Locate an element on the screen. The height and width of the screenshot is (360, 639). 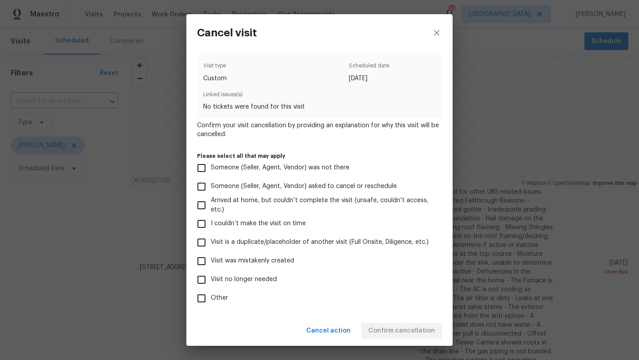
button: Cancel action is located at coordinates (328, 331).